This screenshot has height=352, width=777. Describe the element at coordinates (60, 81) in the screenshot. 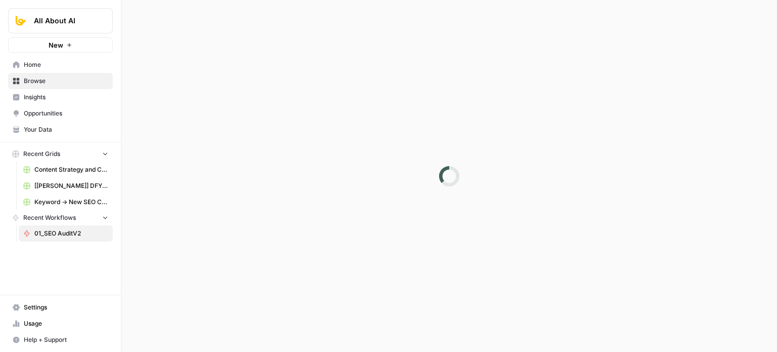

I see `a: Browse` at that location.